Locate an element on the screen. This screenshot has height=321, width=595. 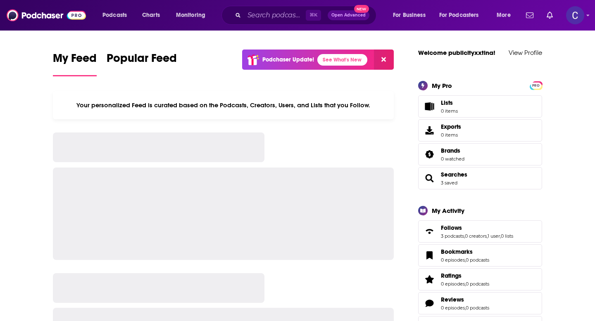
a: 0 lists is located at coordinates (507, 236).